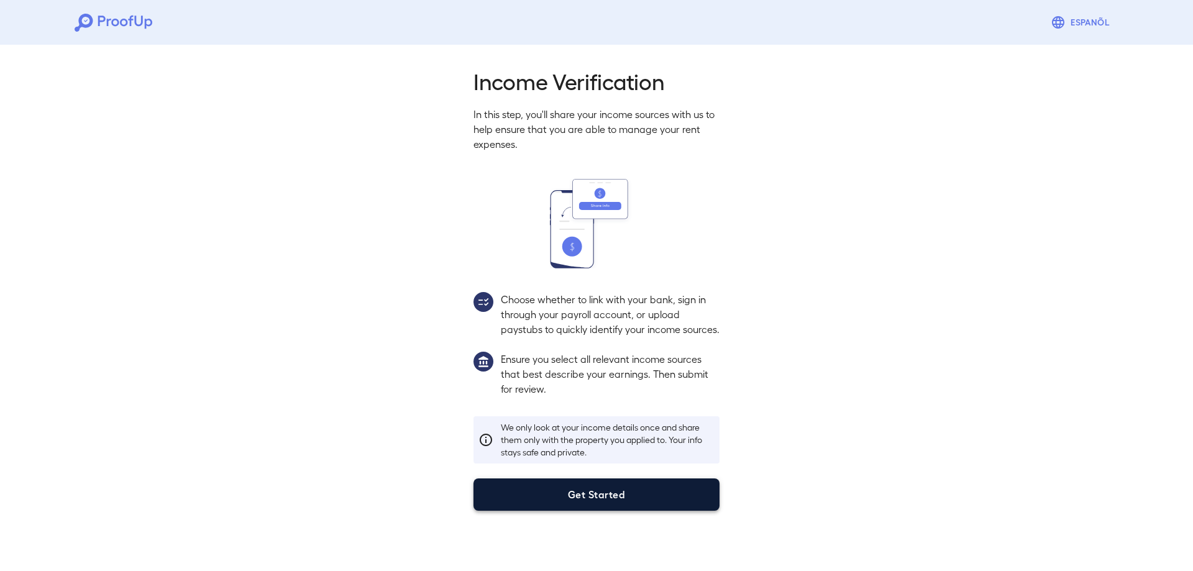 The width and height of the screenshot is (1193, 571). I want to click on p: In this step, you'll share your income sources with us to help ensure that you are able to manage..., so click(597, 129).